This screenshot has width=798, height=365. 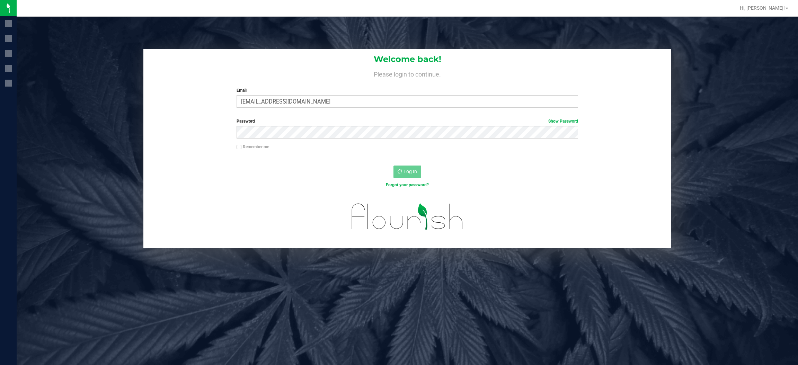 I want to click on label: Remember me, so click(x=253, y=147).